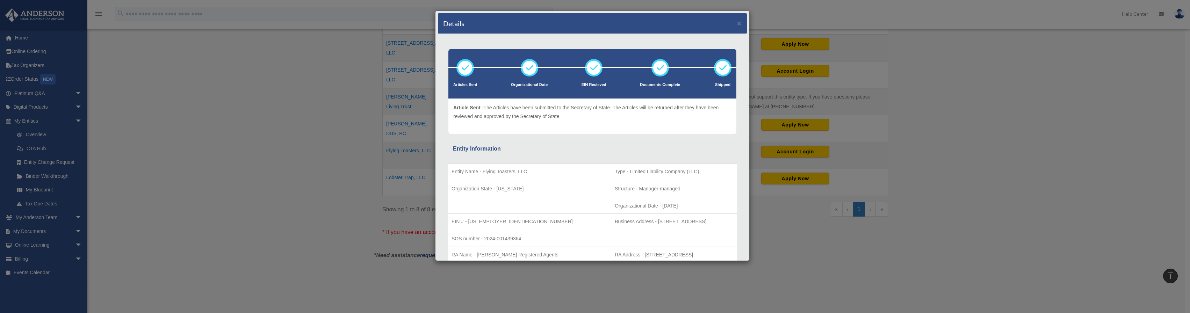 The image size is (1190, 313). What do you see at coordinates (660, 85) in the screenshot?
I see `p: Documents Complete` at bounding box center [660, 85].